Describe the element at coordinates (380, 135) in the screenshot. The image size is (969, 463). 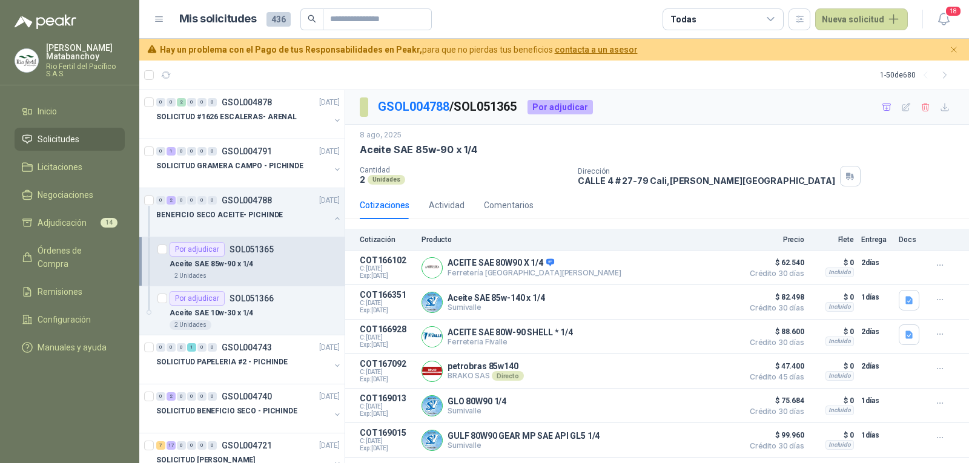
I see `p: 8 ago, 2025` at that location.